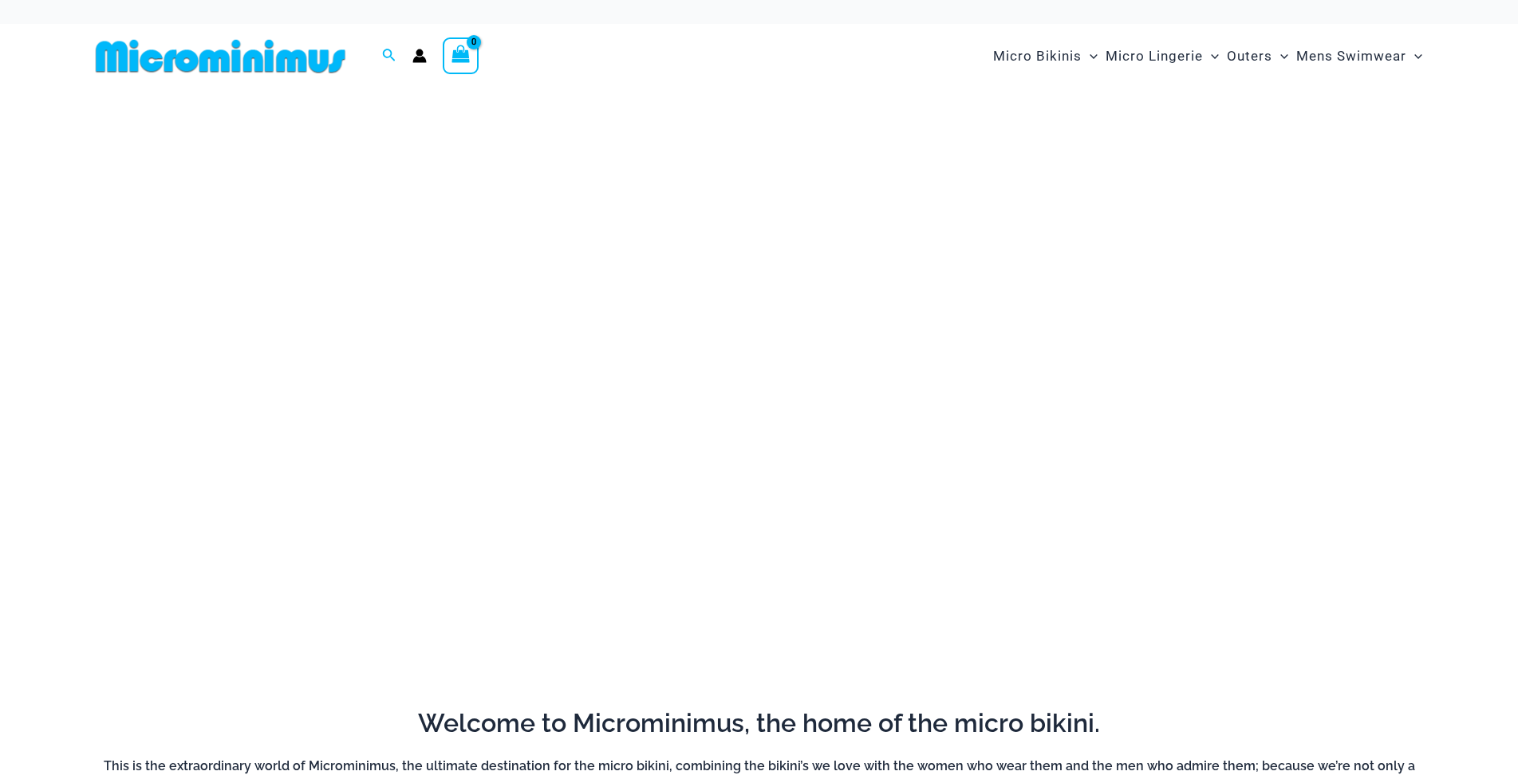 Image resolution: width=1518 pixels, height=779 pixels. I want to click on a: Mens SwimwearMenu ToggleMenu Toggle, so click(1359, 56).